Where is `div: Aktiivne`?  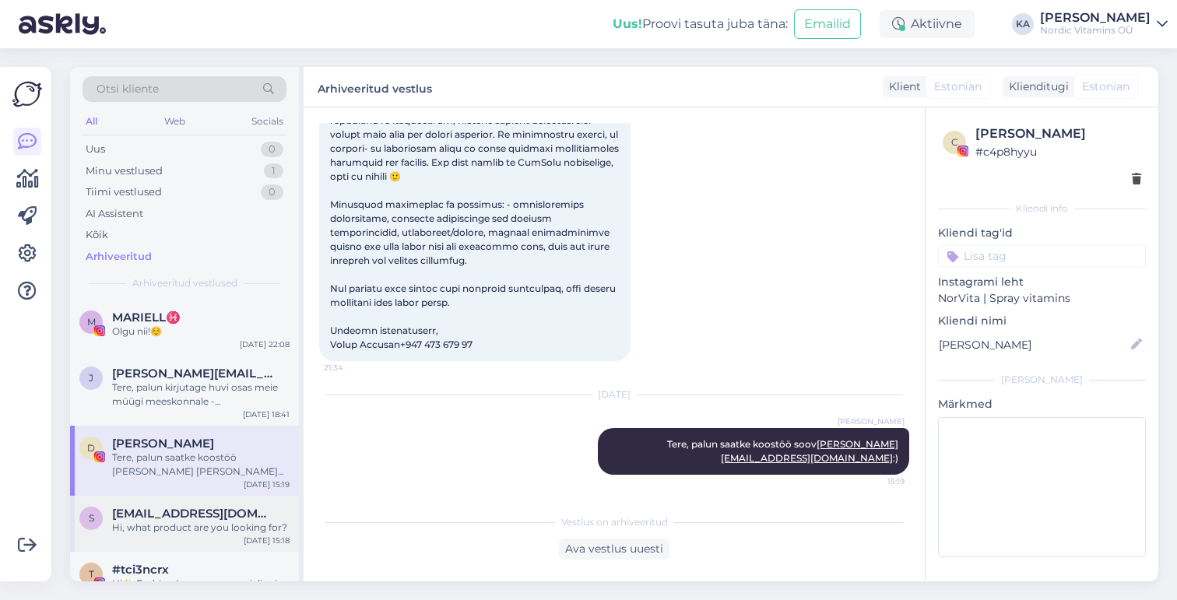
div: Aktiivne is located at coordinates (927, 24).